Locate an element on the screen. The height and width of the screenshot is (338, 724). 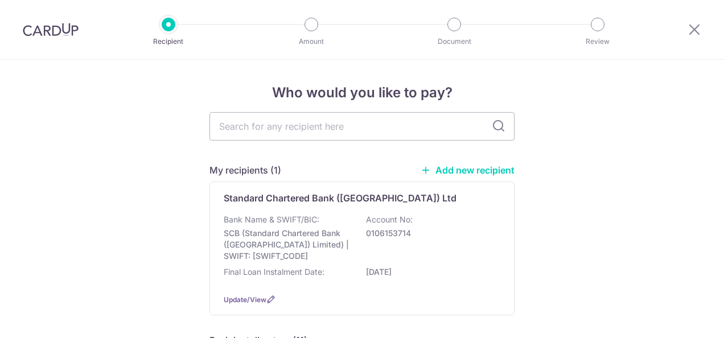
input: Search for any recipient here is located at coordinates (362, 126).